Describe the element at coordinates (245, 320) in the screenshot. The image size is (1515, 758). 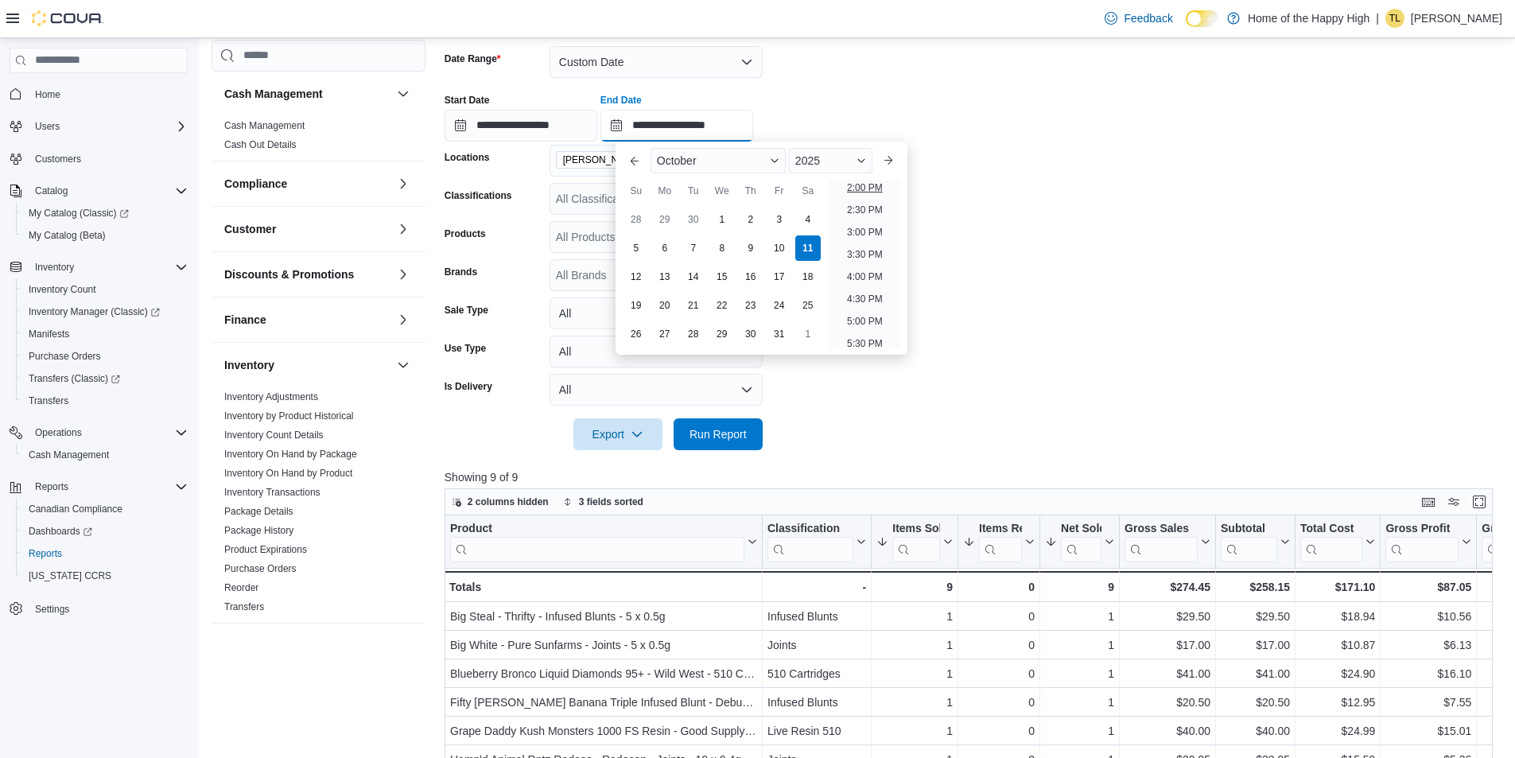
I see `h3: Finance` at that location.